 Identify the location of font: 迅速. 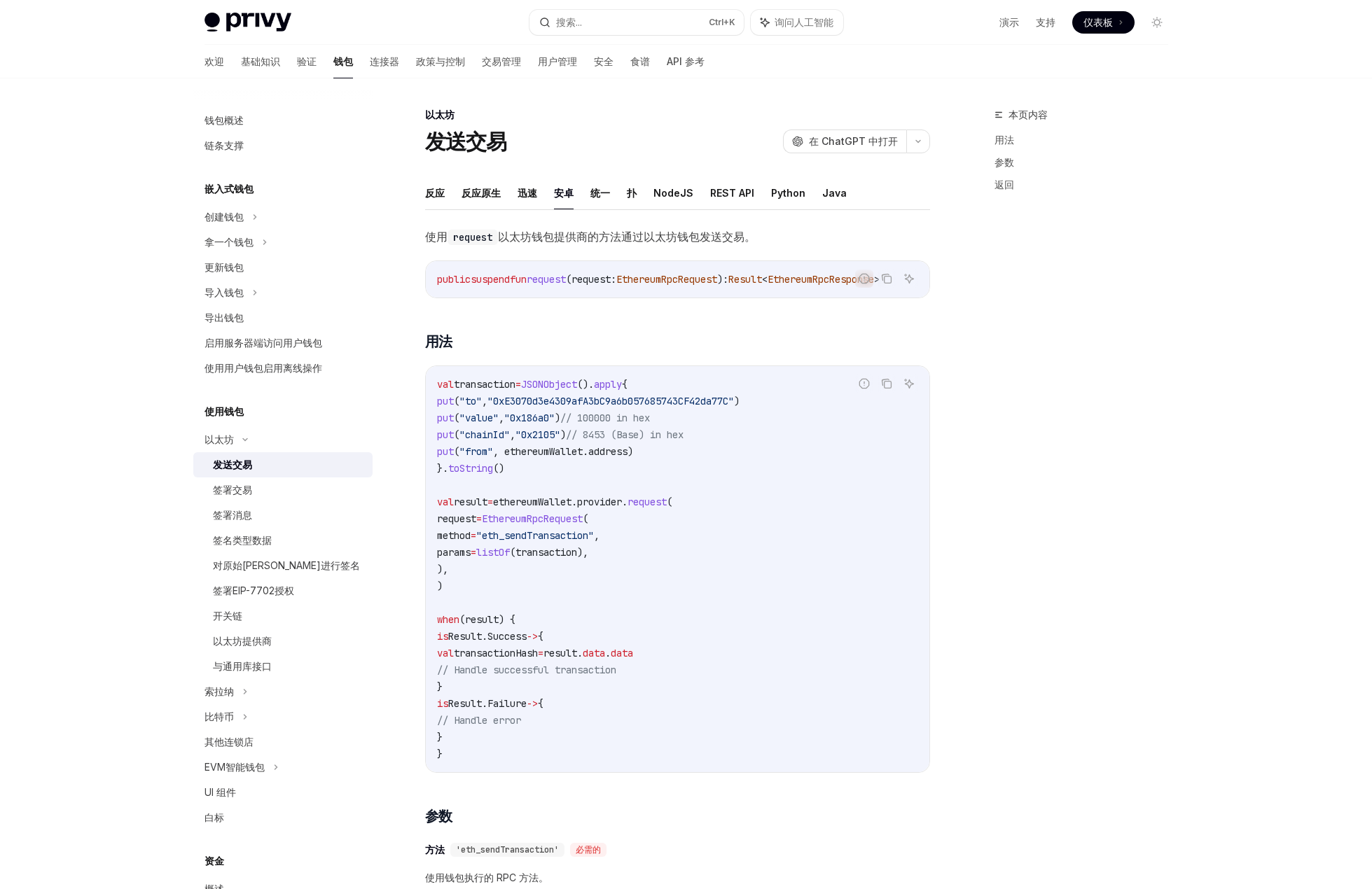
(527, 193).